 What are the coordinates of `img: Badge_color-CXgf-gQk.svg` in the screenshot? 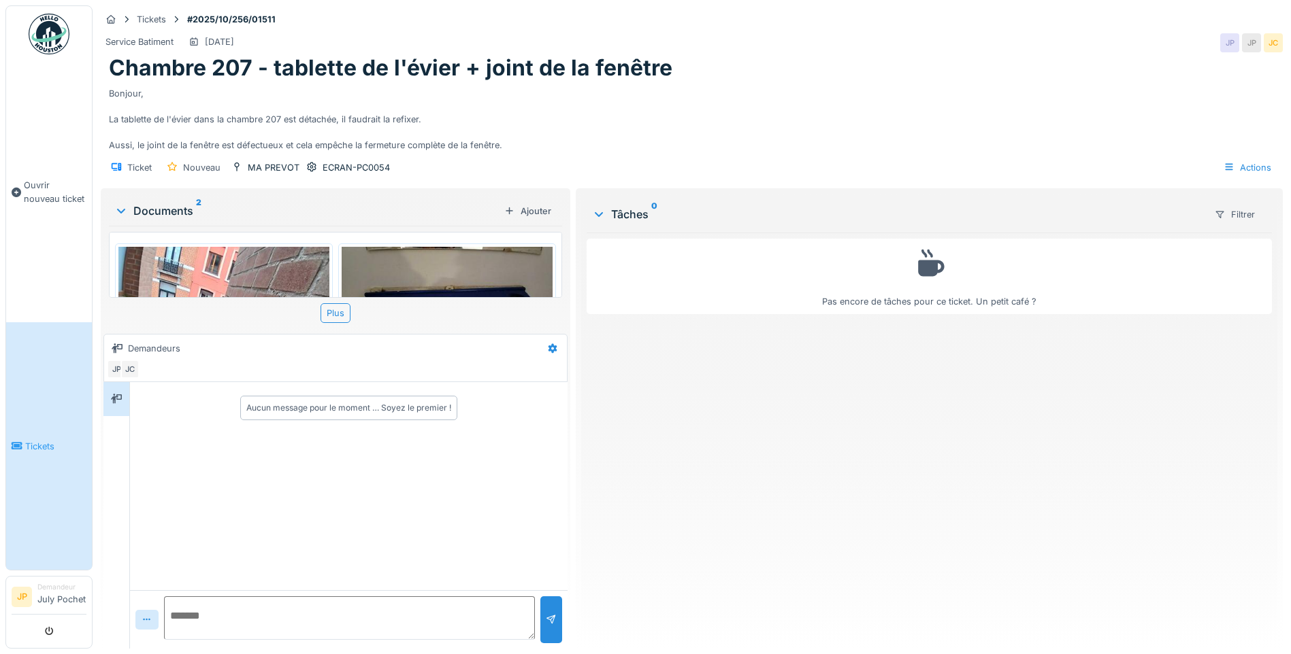 It's located at (49, 34).